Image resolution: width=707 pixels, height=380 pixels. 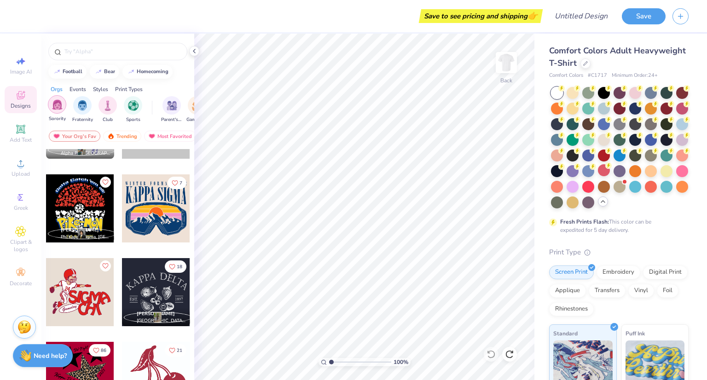 I want to click on div: Print Type, so click(x=618, y=252).